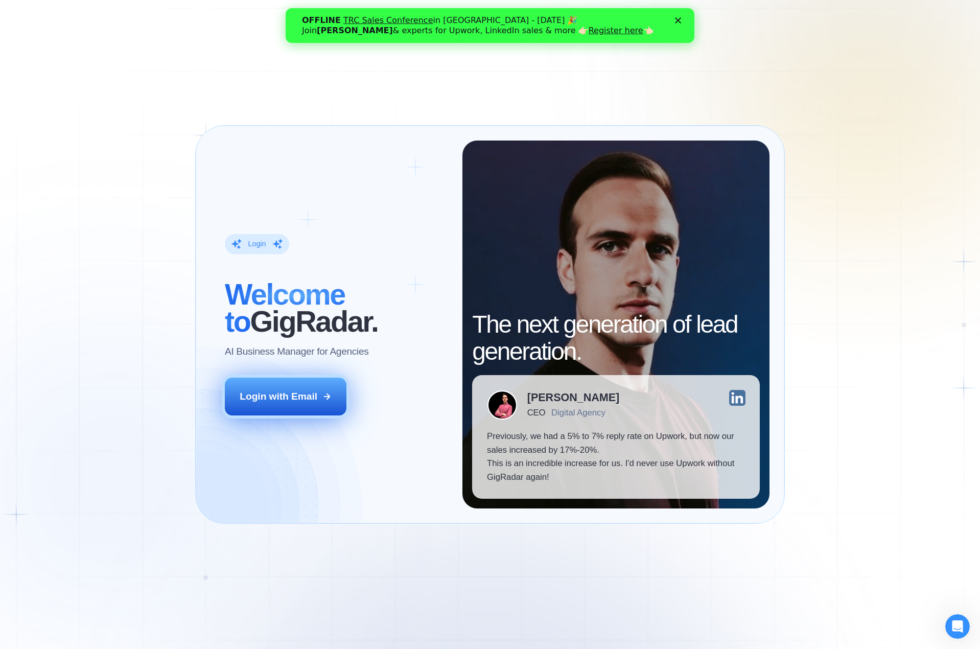 The width and height of the screenshot is (980, 649). What do you see at coordinates (336, 308) in the screenshot?
I see `h2: ‍ GigRadar.` at bounding box center [336, 308].